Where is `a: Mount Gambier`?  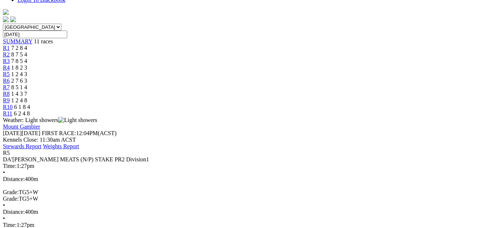 a: Mount Gambier is located at coordinates (21, 126).